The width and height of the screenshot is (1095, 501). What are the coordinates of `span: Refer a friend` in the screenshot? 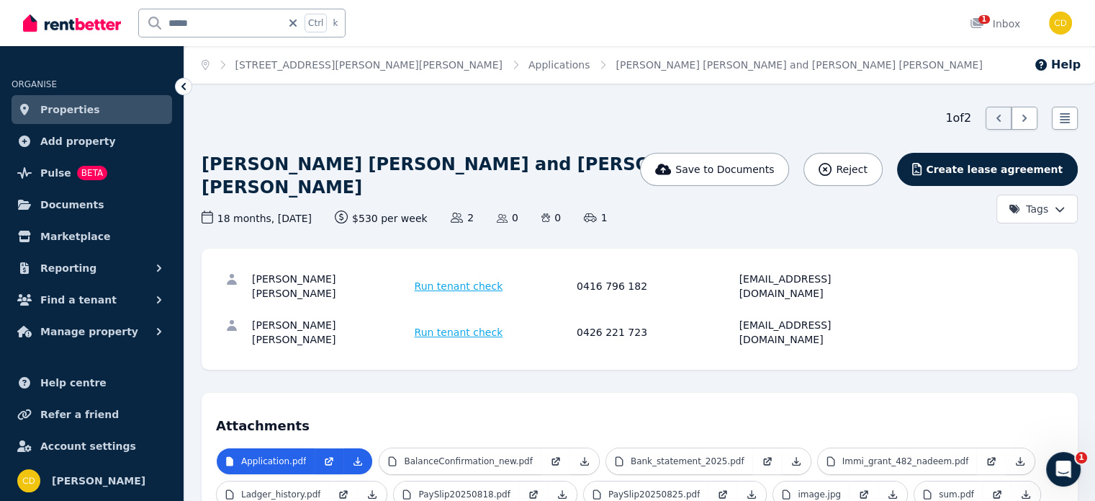 It's located at (79, 414).